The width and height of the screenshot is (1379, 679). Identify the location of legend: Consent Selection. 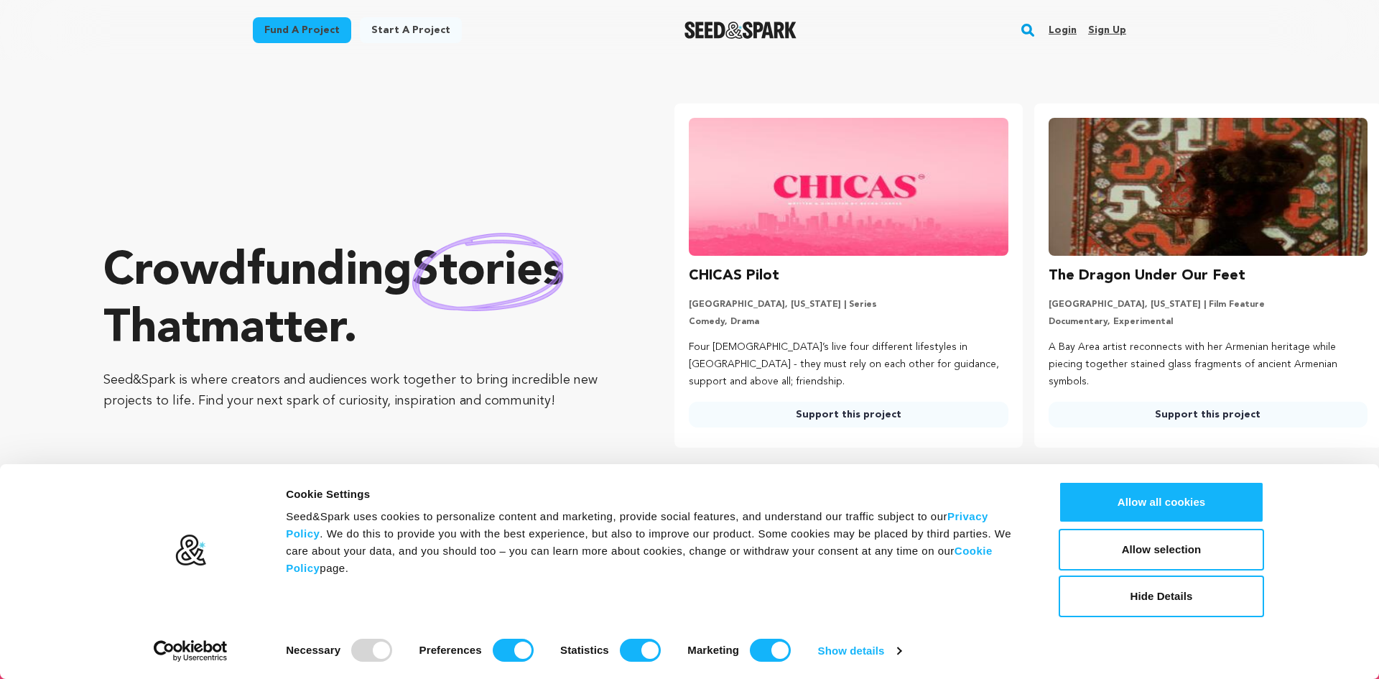
(285, 633).